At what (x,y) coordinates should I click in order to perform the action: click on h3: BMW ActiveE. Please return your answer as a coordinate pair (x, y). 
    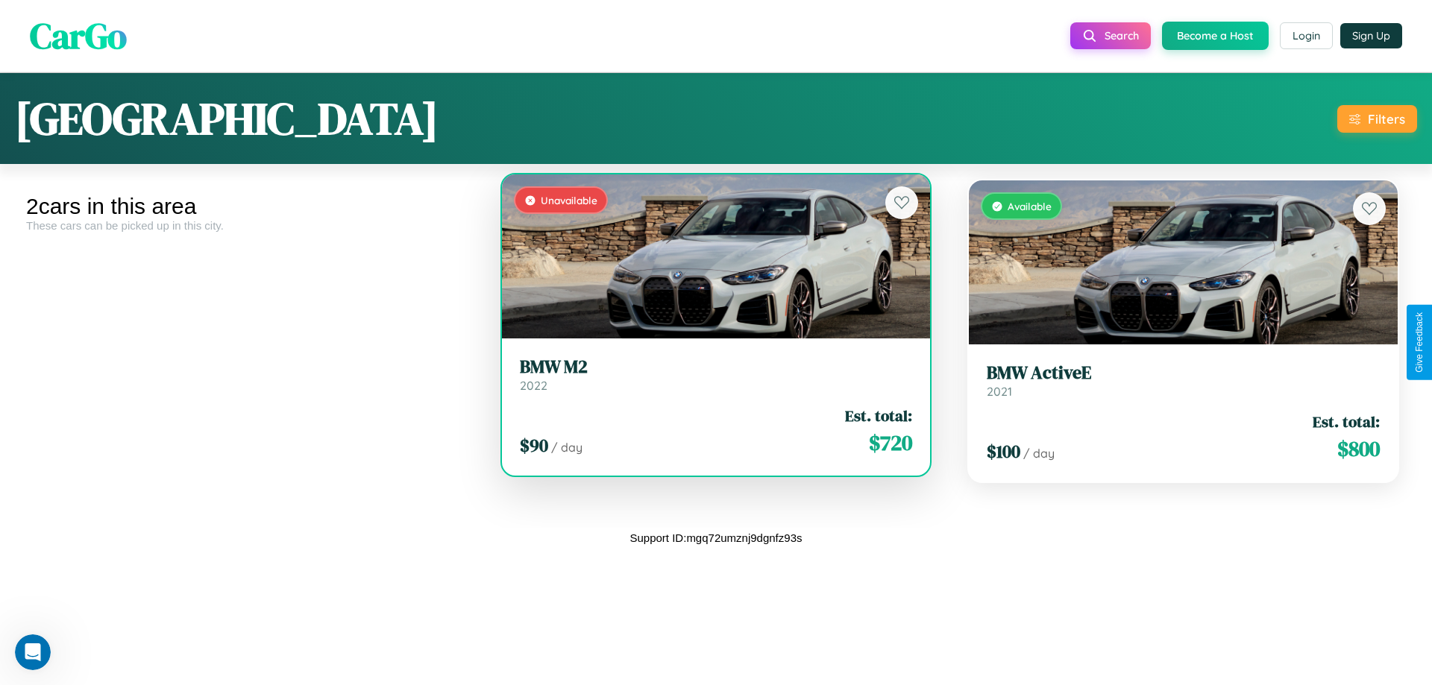
    Looking at the image, I should click on (1183, 373).